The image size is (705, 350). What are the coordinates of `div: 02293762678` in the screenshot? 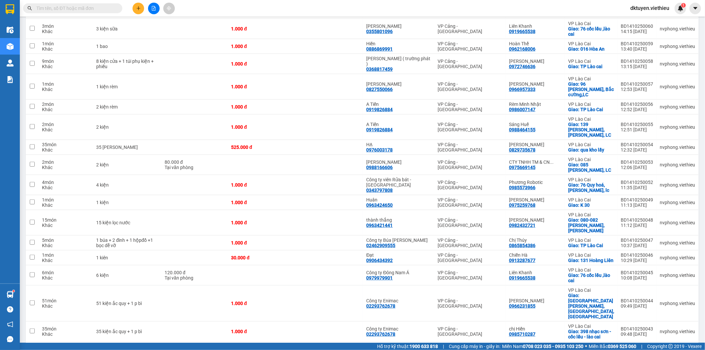 It's located at (381, 306).